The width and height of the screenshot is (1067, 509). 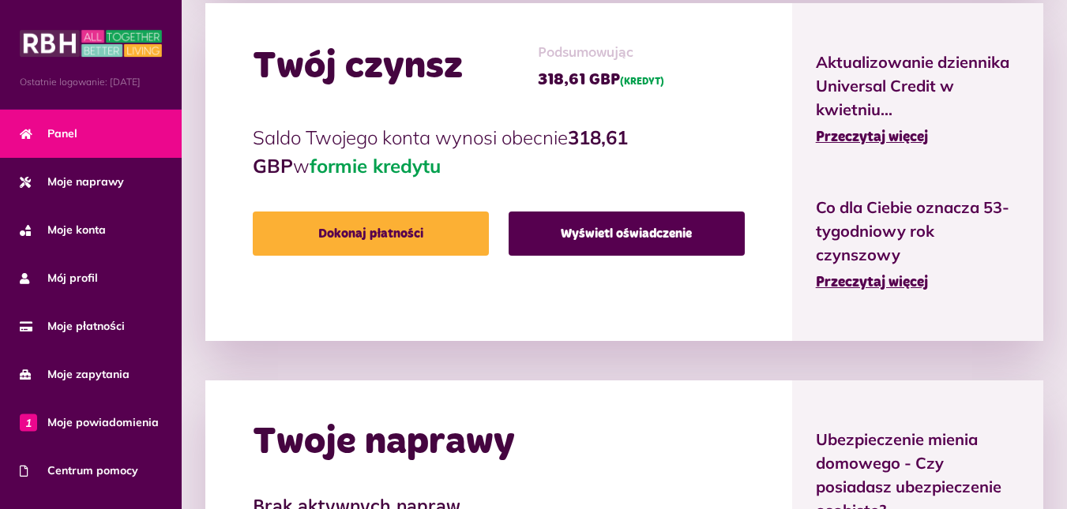 I want to click on font: Moje naprawy, so click(x=85, y=182).